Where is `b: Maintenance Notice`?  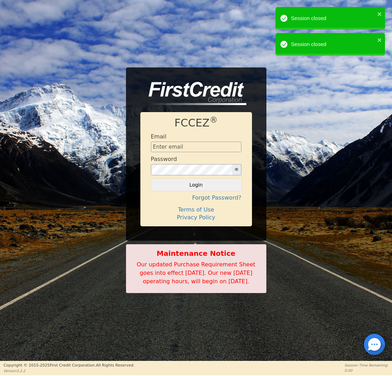 b: Maintenance Notice is located at coordinates (196, 253).